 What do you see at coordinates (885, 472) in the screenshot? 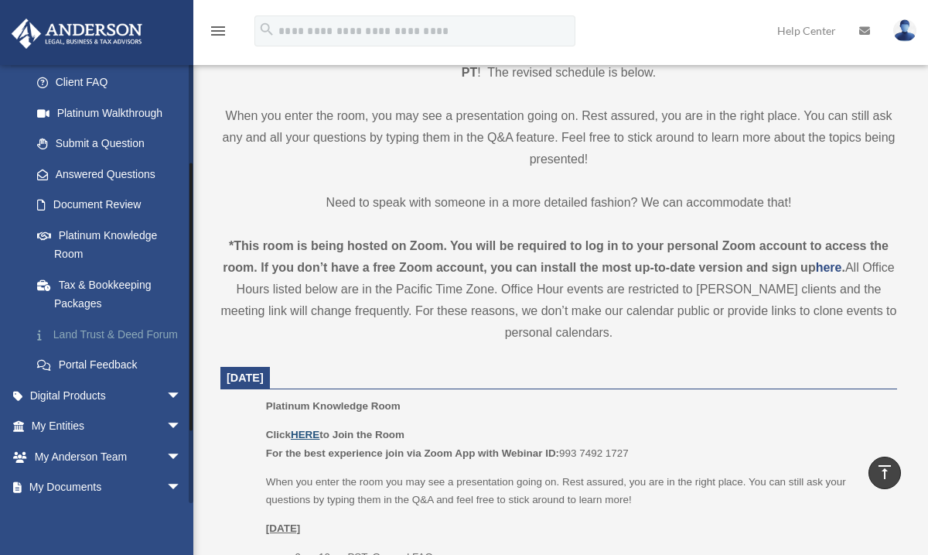
I see `i: vertical_align_top` at bounding box center [885, 472].